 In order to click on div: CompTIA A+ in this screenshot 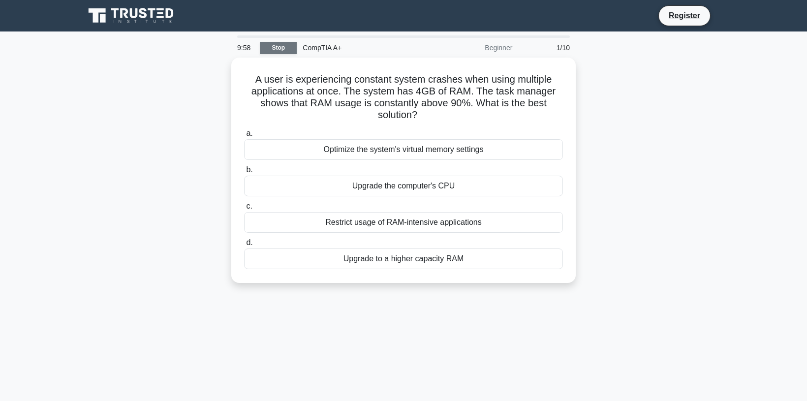, I will do `click(364, 48)`.